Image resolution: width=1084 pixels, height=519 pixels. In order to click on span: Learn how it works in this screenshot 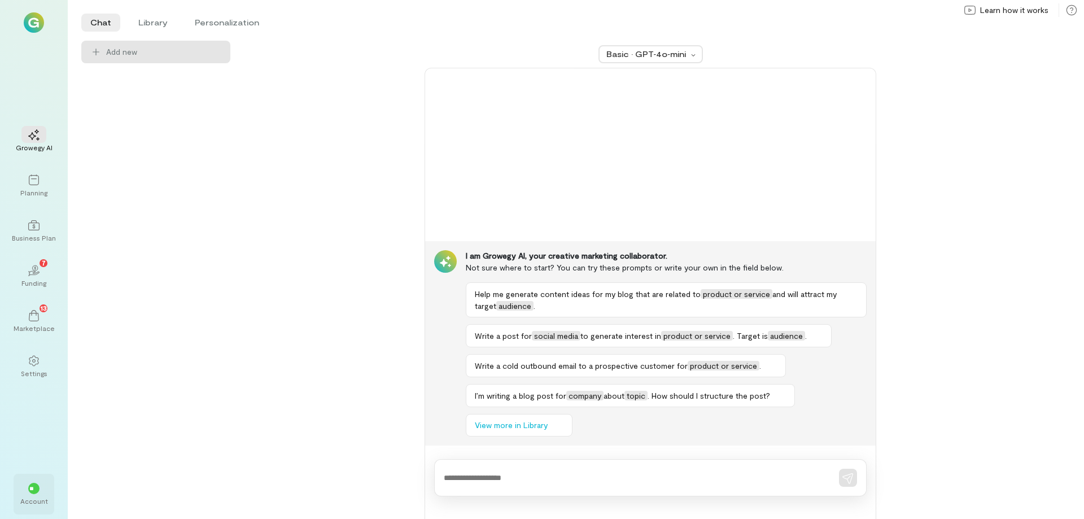, I will do `click(1014, 10)`.